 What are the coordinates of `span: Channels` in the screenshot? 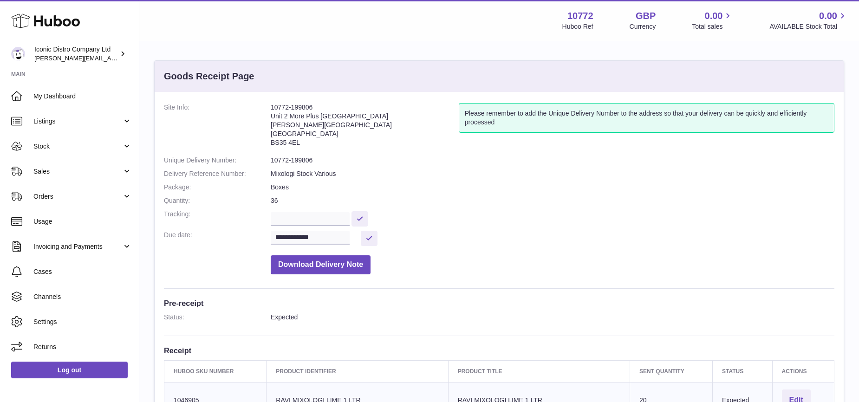 It's located at (83, 297).